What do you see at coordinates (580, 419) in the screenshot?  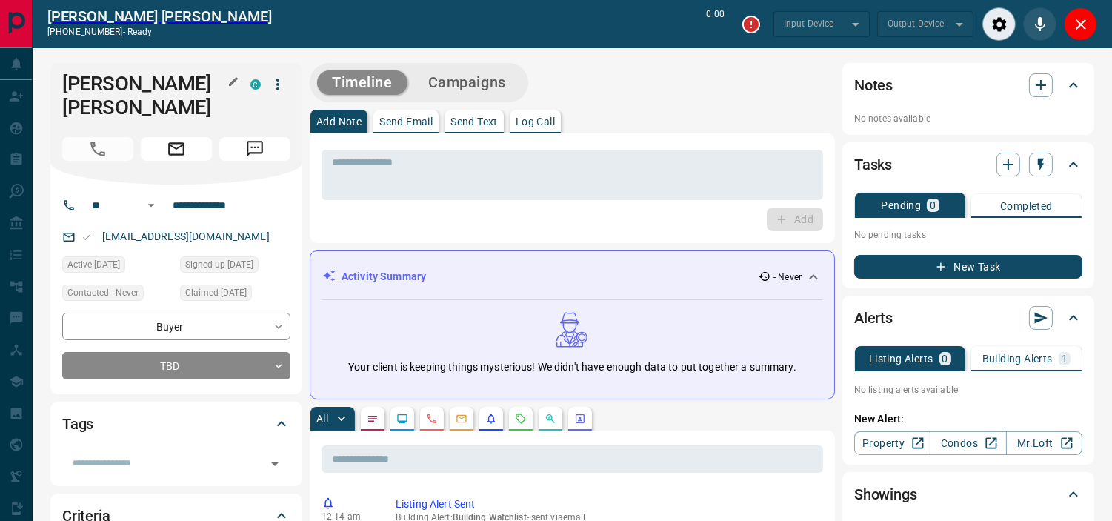 I see `svg: Agent Actions` at bounding box center [580, 419].